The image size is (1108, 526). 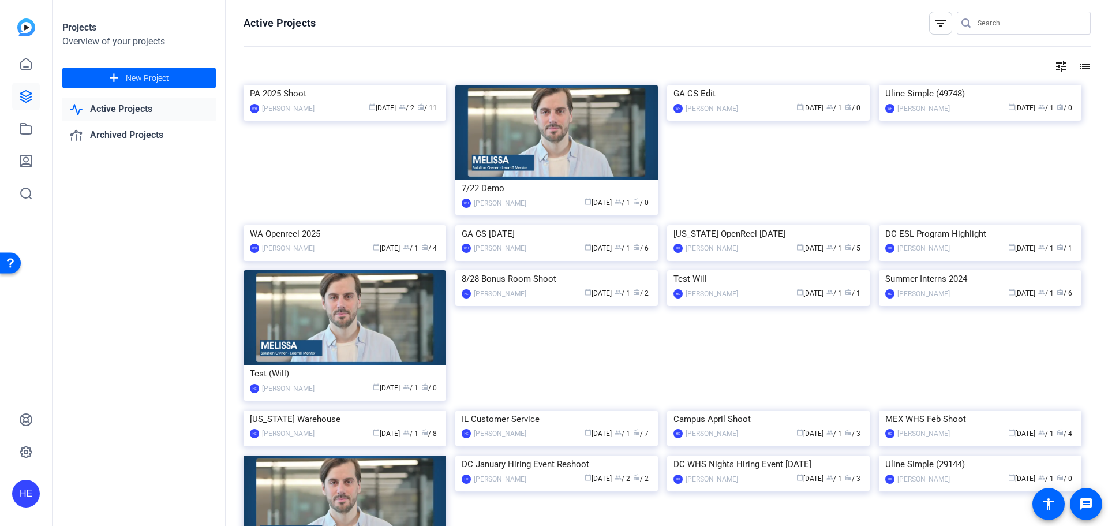 What do you see at coordinates (139, 42) in the screenshot?
I see `div: Overview of your projects` at bounding box center [139, 42].